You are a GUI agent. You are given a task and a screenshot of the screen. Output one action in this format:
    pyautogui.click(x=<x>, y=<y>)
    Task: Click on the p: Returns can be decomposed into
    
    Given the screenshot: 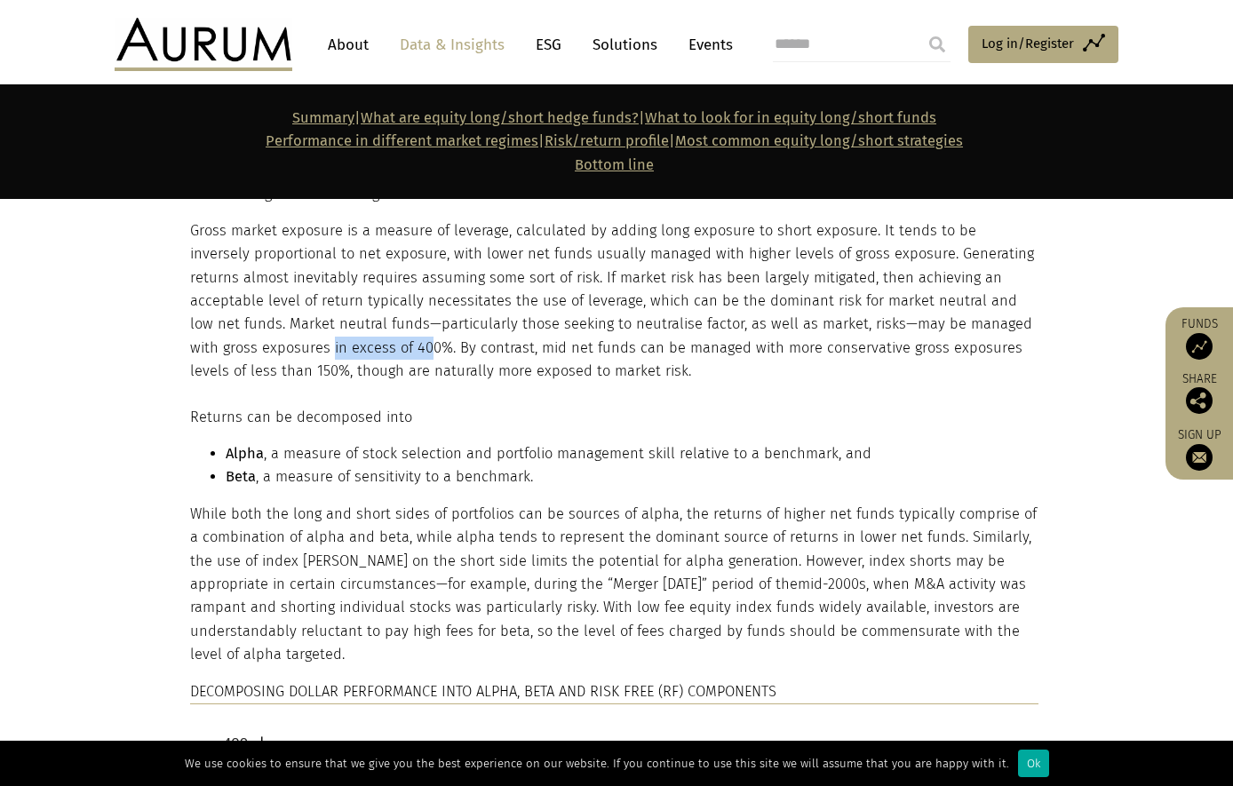 What is the action you would take?
    pyautogui.click(x=614, y=417)
    